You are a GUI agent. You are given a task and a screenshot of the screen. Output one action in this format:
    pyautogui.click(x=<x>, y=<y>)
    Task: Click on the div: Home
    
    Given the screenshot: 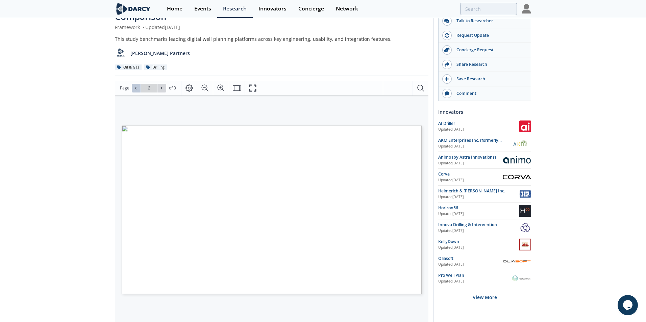 What is the action you would take?
    pyautogui.click(x=175, y=9)
    